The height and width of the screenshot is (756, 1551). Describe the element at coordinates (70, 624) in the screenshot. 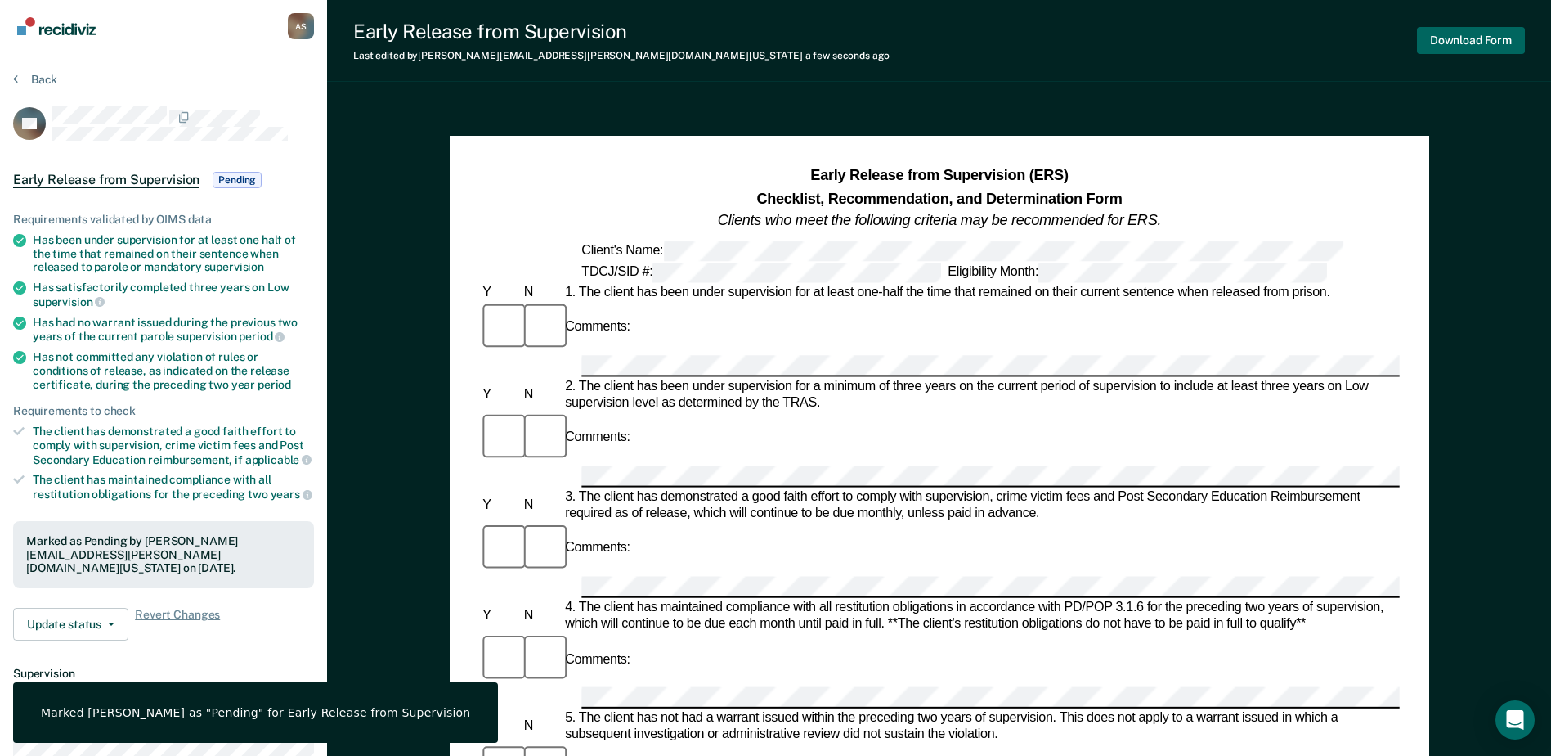

I see `button: Update status` at that location.